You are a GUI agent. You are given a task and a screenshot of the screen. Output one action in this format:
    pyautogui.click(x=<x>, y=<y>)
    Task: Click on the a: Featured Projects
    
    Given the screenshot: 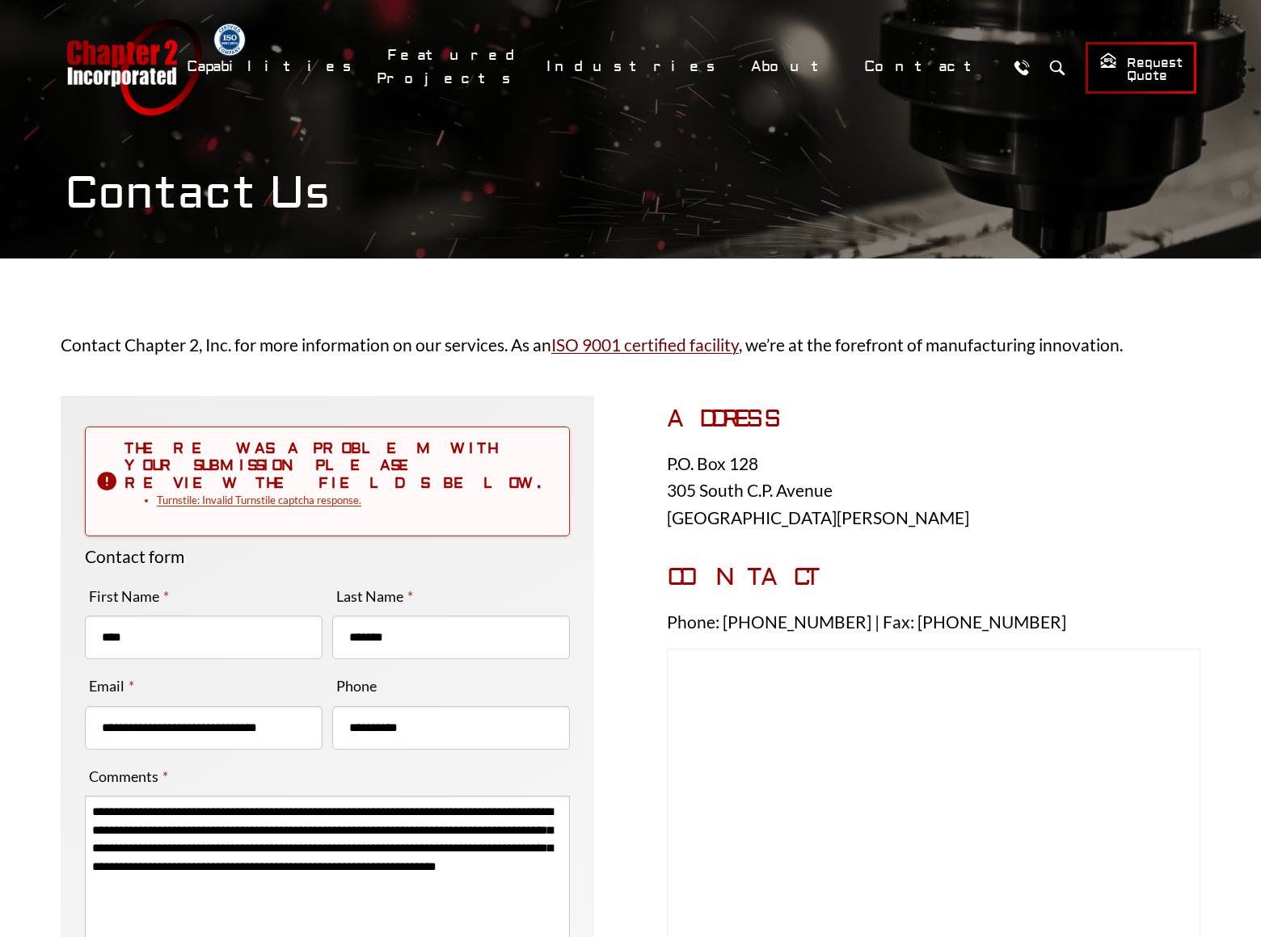 What is the action you would take?
    pyautogui.click(x=452, y=67)
    